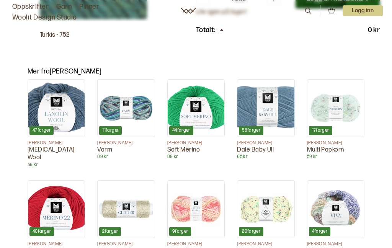 The width and height of the screenshot is (392, 248). What do you see at coordinates (363, 11) in the screenshot?
I see `button: User dropdown` at bounding box center [363, 11].